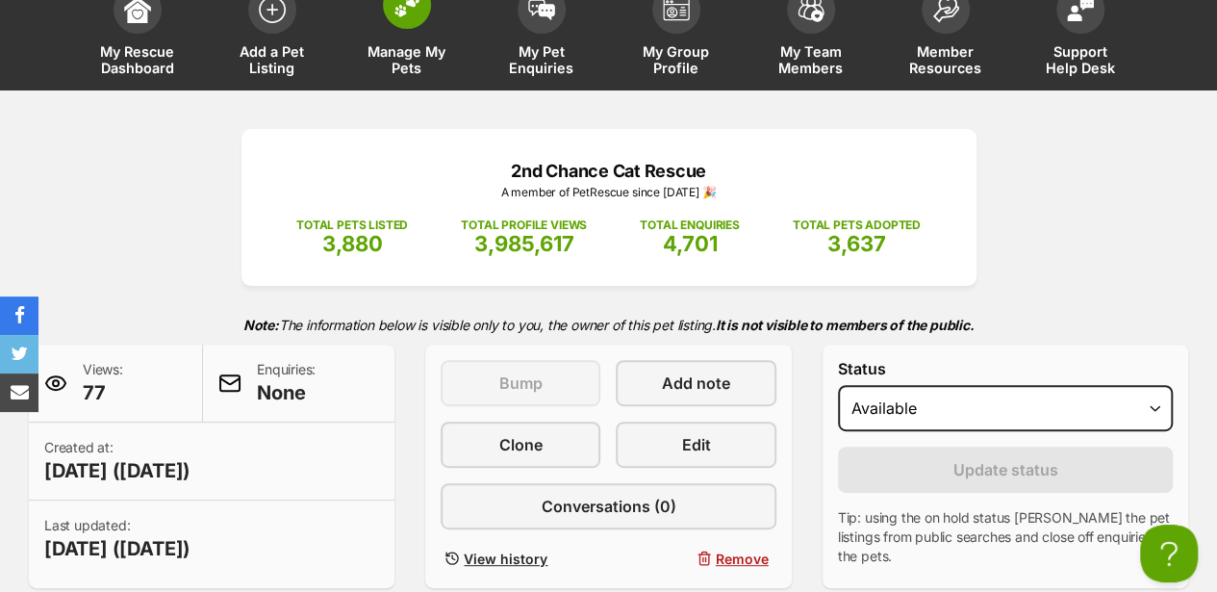 The width and height of the screenshot is (1217, 592). What do you see at coordinates (1081, 60) in the screenshot?
I see `span: Support Help Desk` at bounding box center [1081, 60].